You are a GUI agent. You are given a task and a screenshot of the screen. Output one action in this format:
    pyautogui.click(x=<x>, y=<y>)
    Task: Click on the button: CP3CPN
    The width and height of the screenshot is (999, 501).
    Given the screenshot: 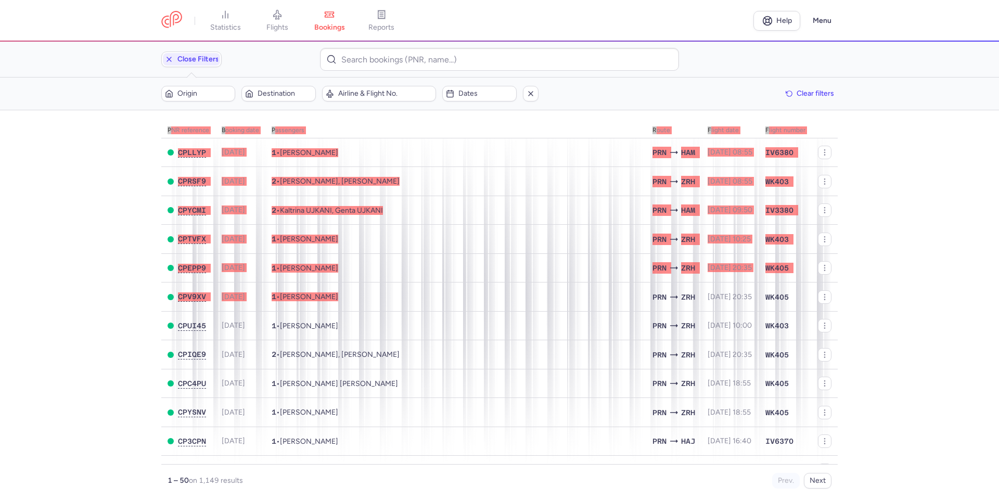 What is the action you would take?
    pyautogui.click(x=192, y=441)
    